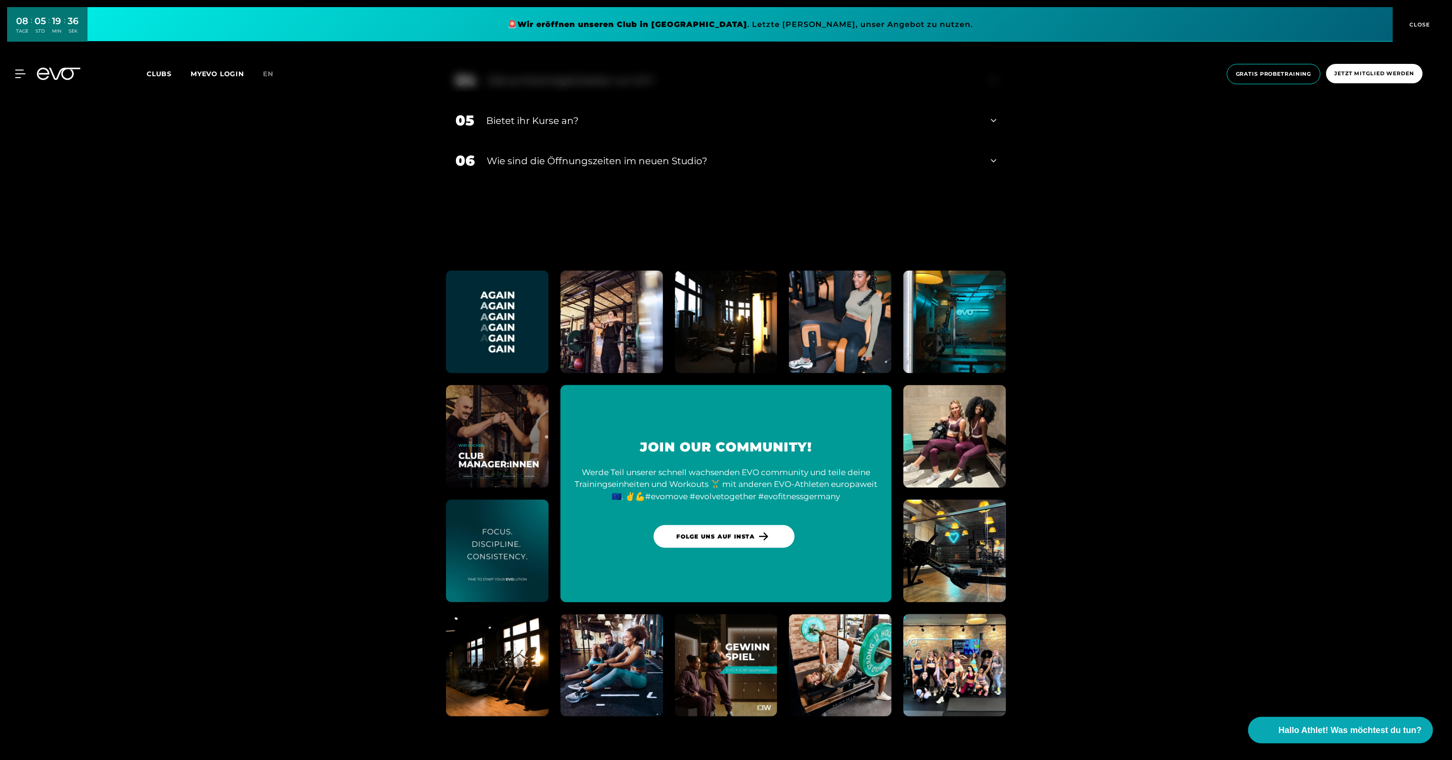 The image size is (1452, 760). What do you see at coordinates (724, 536) in the screenshot?
I see `a: FOLGE UNS AUF INSTA` at bounding box center [724, 536].